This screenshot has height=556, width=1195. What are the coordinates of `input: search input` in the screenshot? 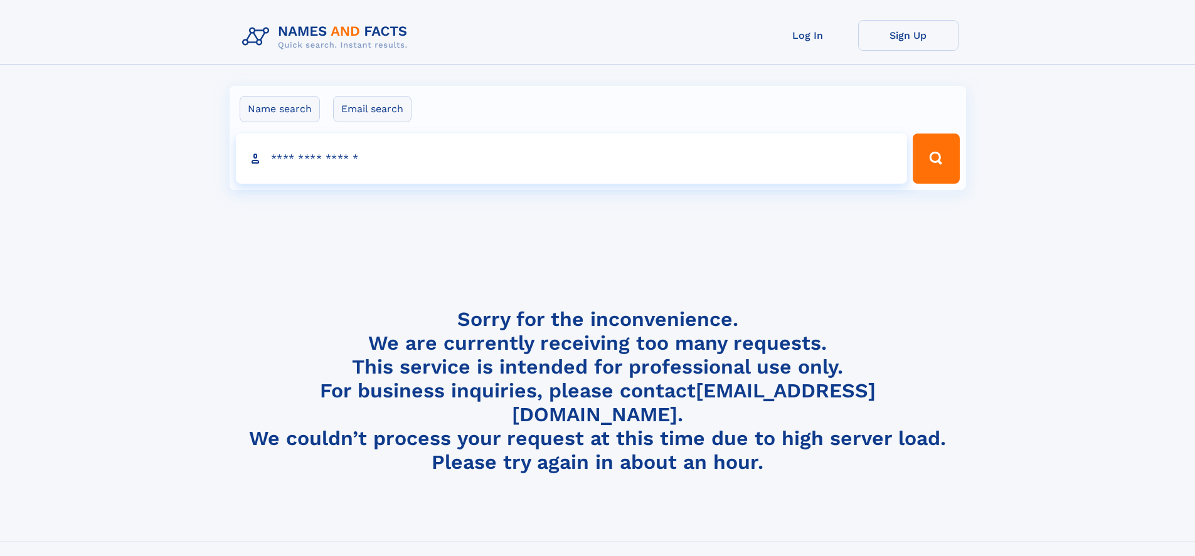 It's located at (571, 159).